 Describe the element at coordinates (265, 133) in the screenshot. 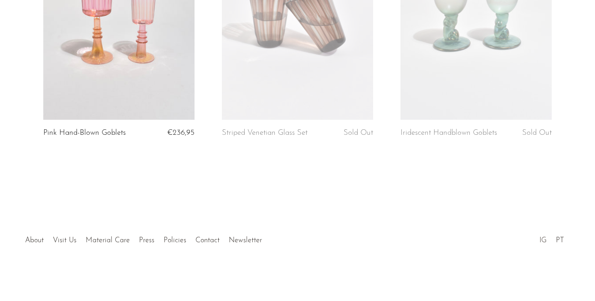

I see `a: Striped Venetian Glass Set` at that location.